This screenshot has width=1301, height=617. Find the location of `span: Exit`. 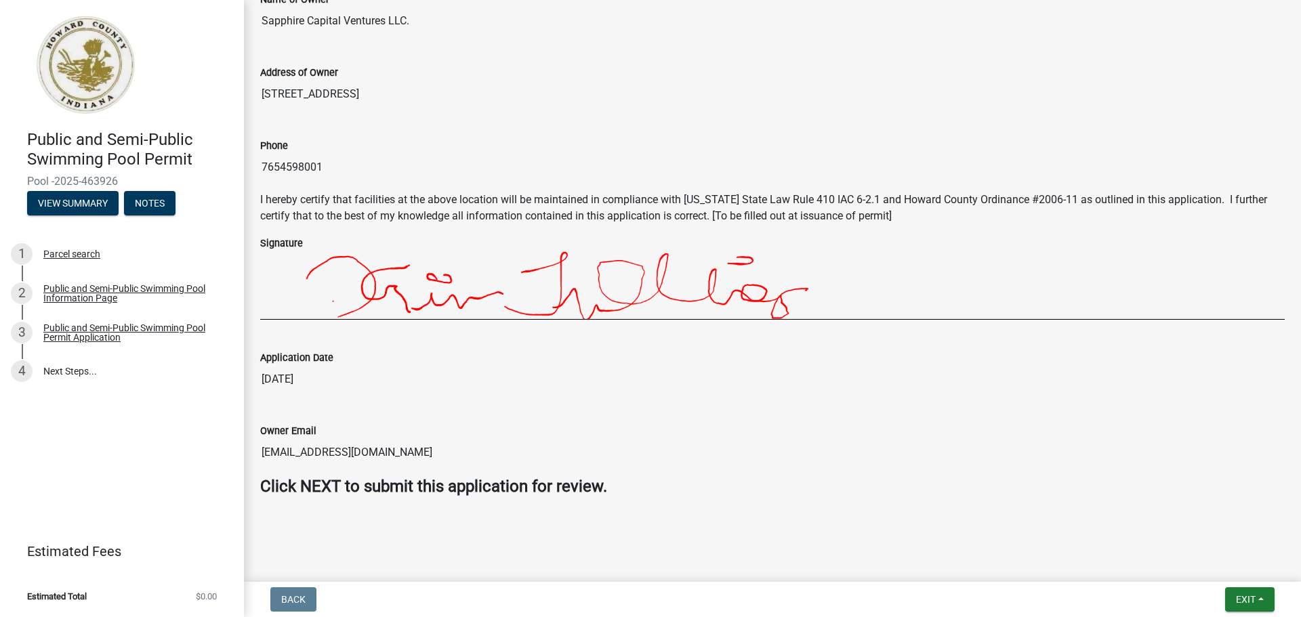

span: Exit is located at coordinates (1245, 599).